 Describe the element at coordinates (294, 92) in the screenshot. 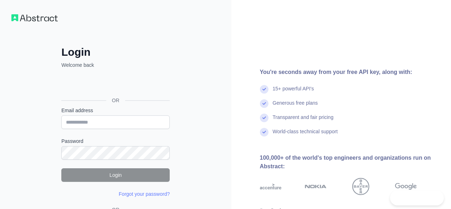

I see `div: 15+ powerful API's` at that location.